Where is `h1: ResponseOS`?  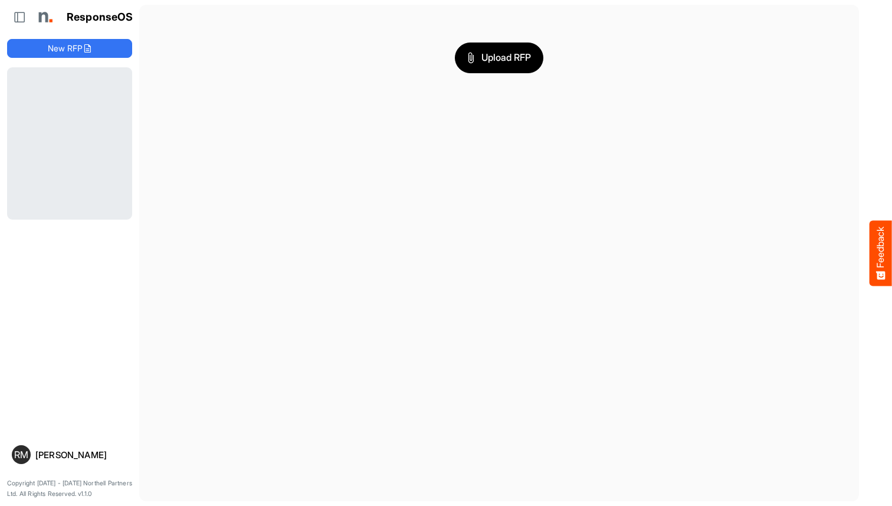
h1: ResponseOS is located at coordinates (100, 17).